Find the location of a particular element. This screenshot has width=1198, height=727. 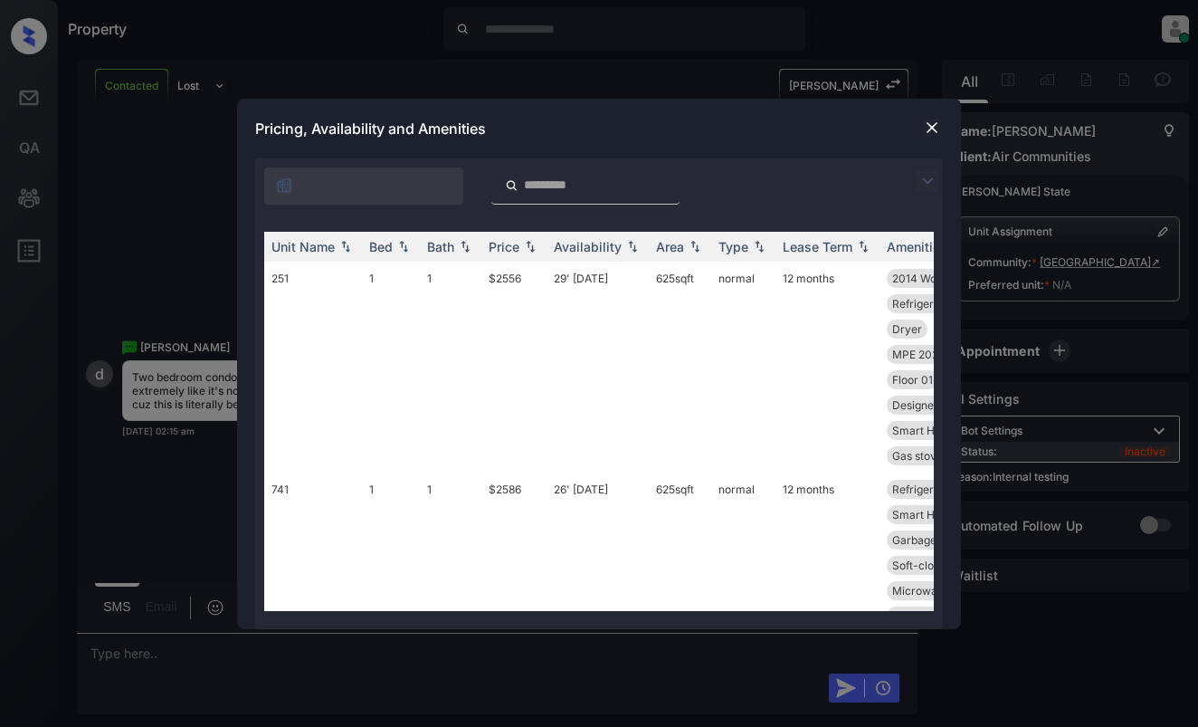

td: 251 is located at coordinates (313, 366).